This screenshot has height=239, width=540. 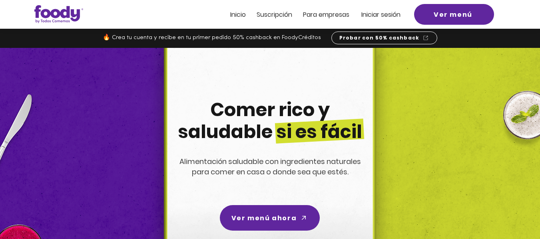 What do you see at coordinates (274, 14) in the screenshot?
I see `span: Suscripción` at bounding box center [274, 14].